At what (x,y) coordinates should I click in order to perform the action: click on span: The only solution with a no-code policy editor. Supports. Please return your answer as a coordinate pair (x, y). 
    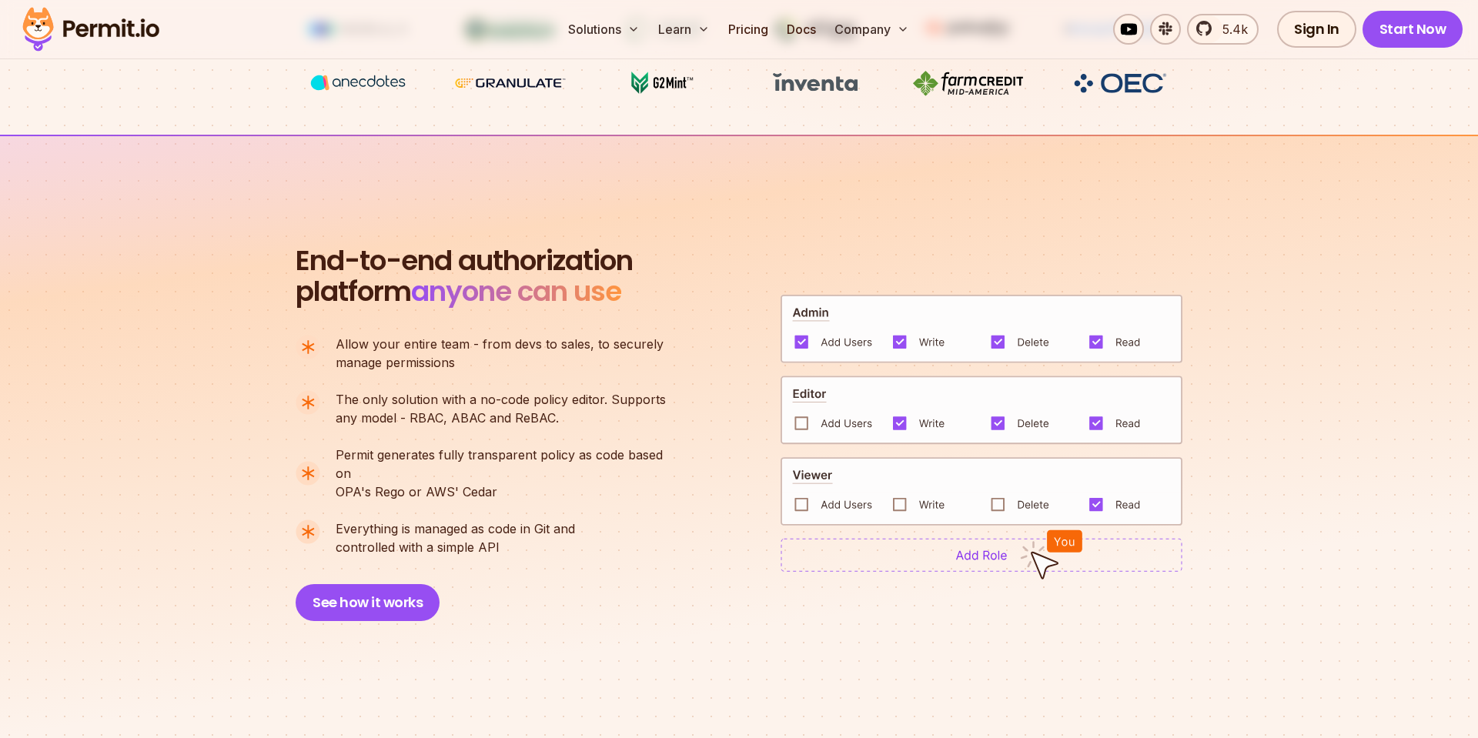
    Looking at the image, I should click on (500, 400).